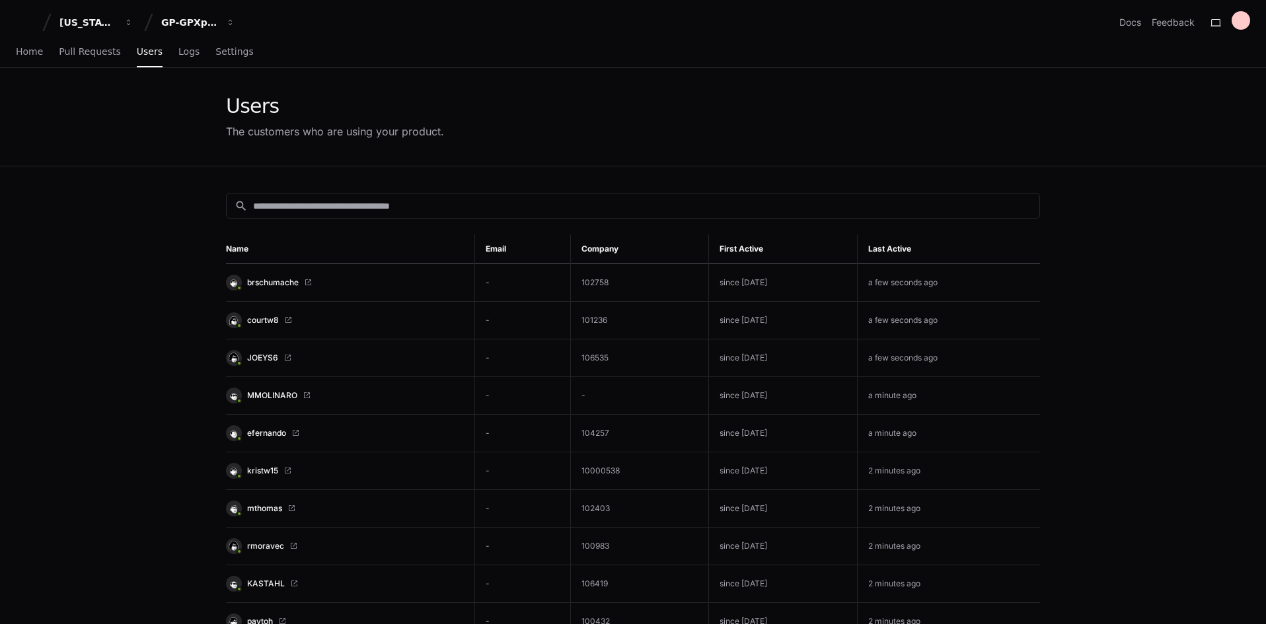  What do you see at coordinates (198, 22) in the screenshot?
I see `button: GP-GPXpress` at bounding box center [198, 22].